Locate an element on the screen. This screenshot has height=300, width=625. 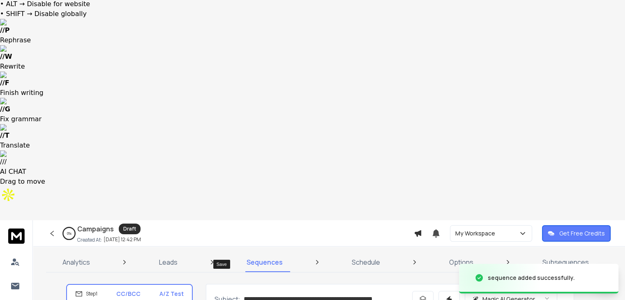
a: Analytics is located at coordinates (76, 262).